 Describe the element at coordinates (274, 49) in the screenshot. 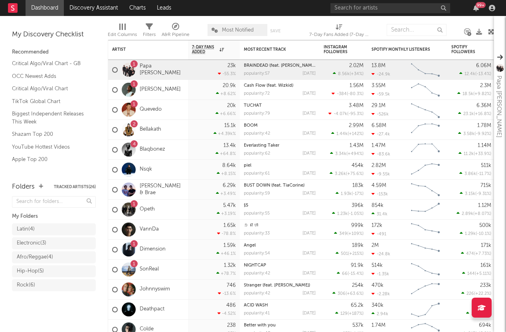

I see `div: Most Recent Track` at that location.